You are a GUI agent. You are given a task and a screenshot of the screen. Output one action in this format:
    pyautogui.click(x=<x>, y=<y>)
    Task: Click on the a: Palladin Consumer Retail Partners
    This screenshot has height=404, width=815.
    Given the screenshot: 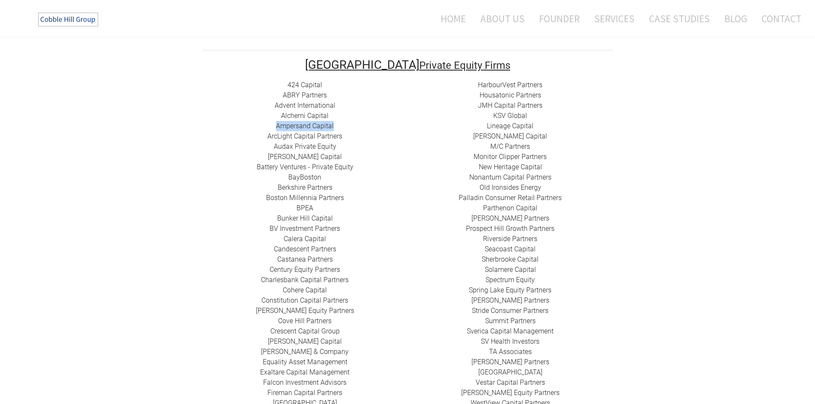 What is the action you would take?
    pyautogui.click(x=510, y=198)
    